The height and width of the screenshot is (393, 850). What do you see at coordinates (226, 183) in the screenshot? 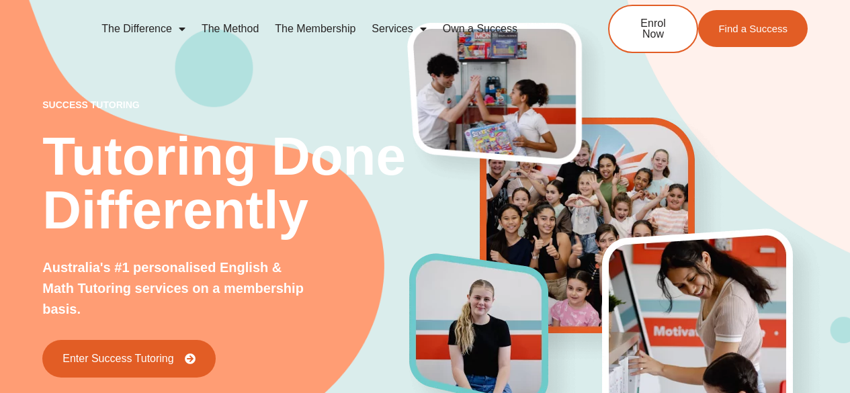
I see `h2: Tutoring Done Differently` at bounding box center [226, 183].